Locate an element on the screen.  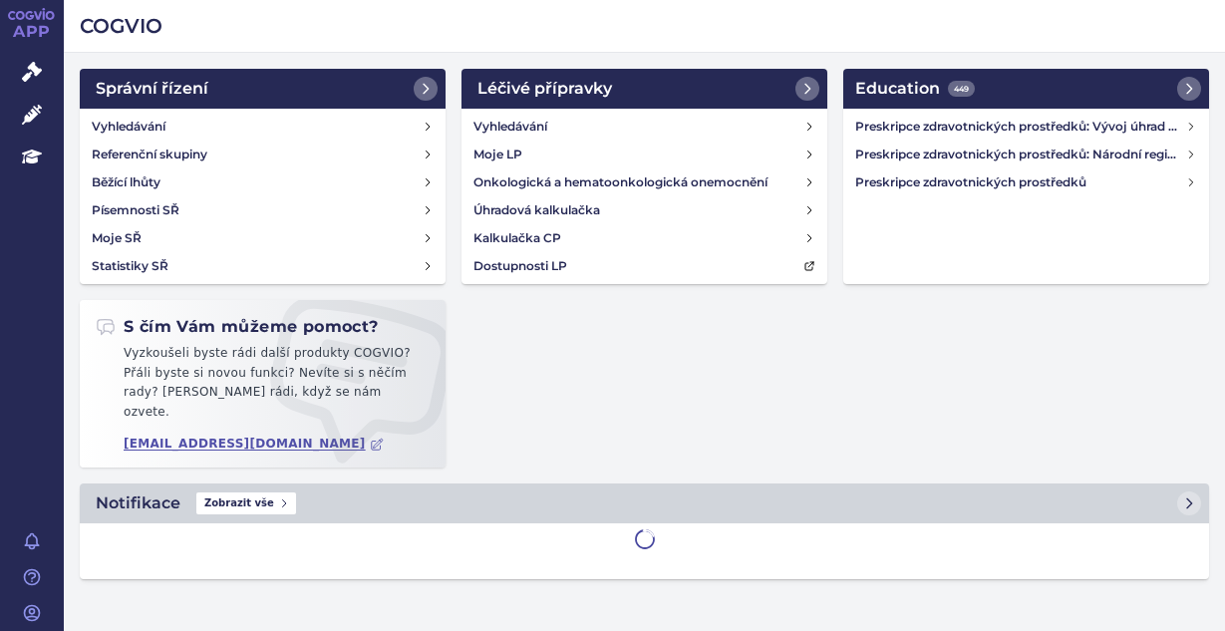
h2: Správní řízení is located at coordinates (151, 89).